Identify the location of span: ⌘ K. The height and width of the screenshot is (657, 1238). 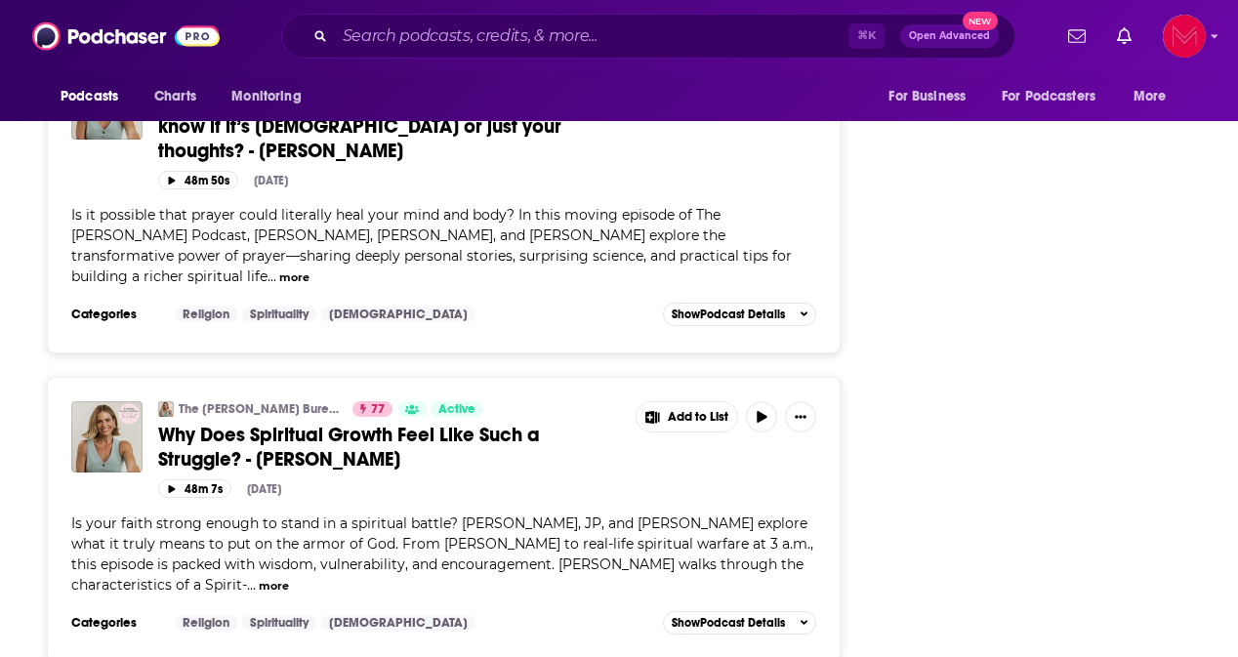
(866, 36).